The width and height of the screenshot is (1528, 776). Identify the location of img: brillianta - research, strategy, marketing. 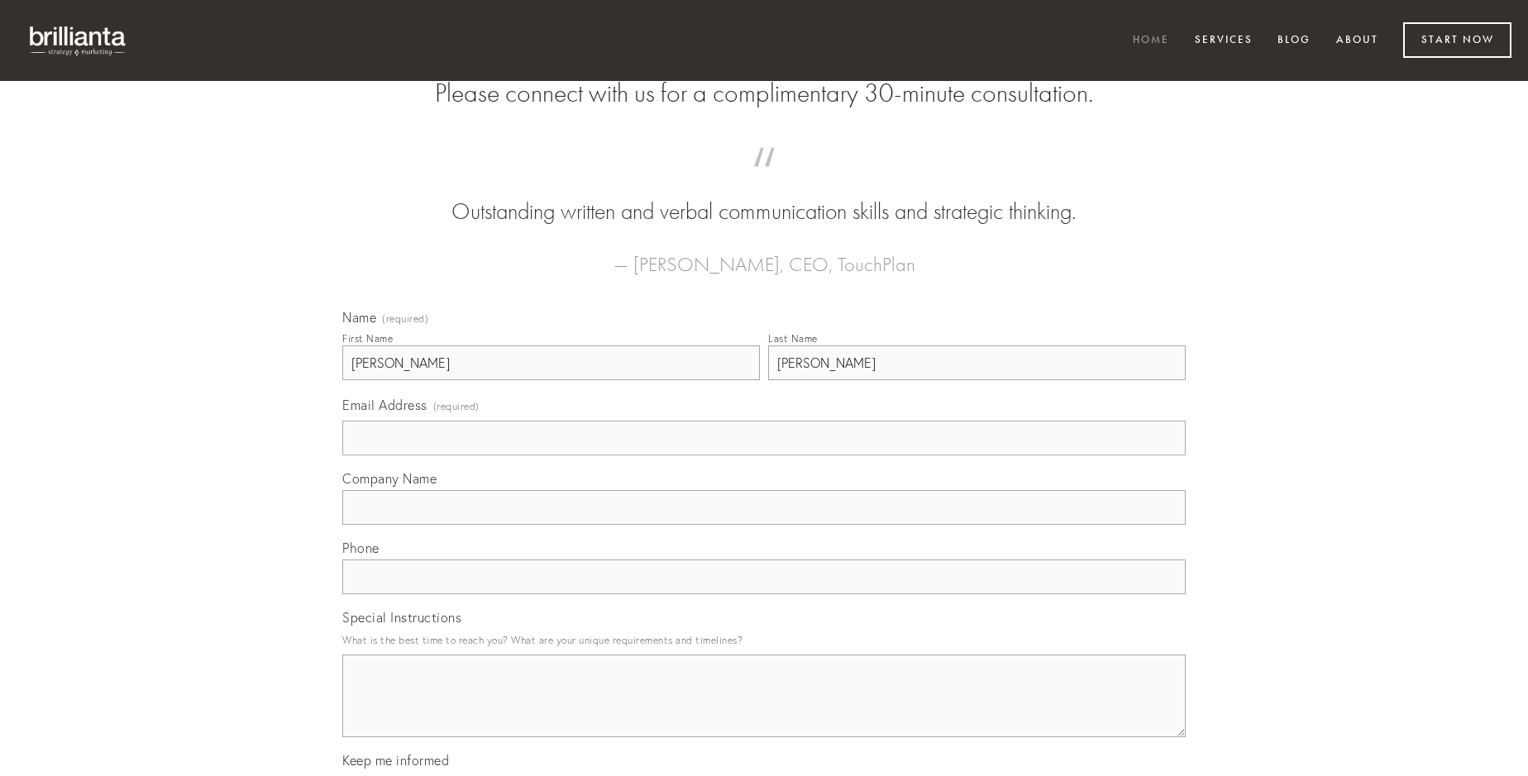
(79, 41).